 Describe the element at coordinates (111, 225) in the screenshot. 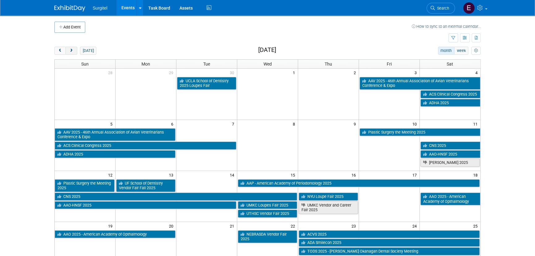

I see `span: 19` at that location.